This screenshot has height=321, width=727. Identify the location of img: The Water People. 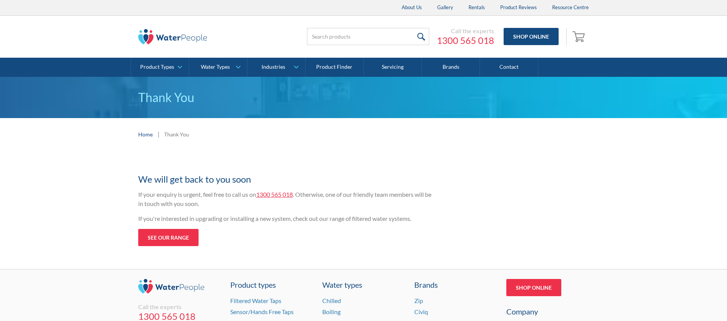
(173, 37).